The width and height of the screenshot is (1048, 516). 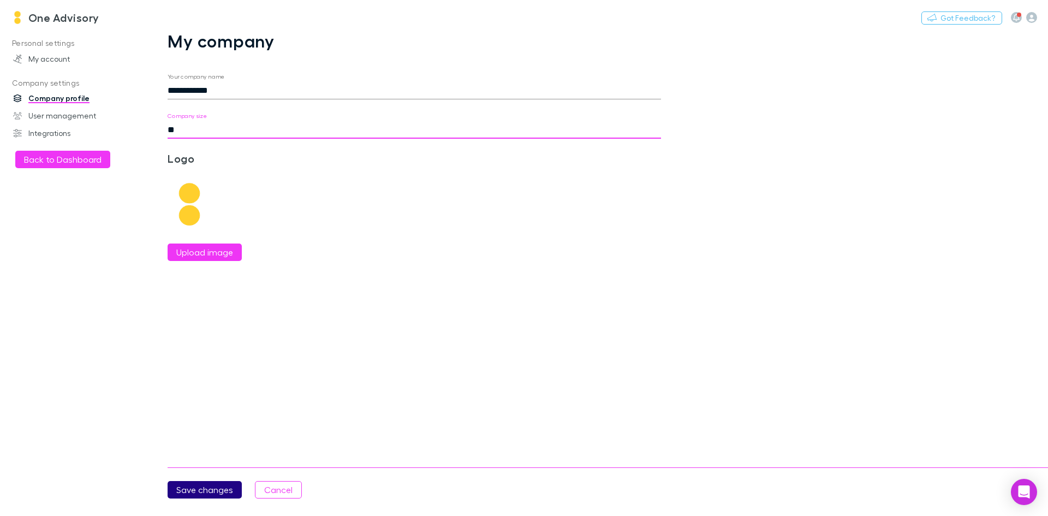 I want to click on a: Company profile, so click(x=75, y=98).